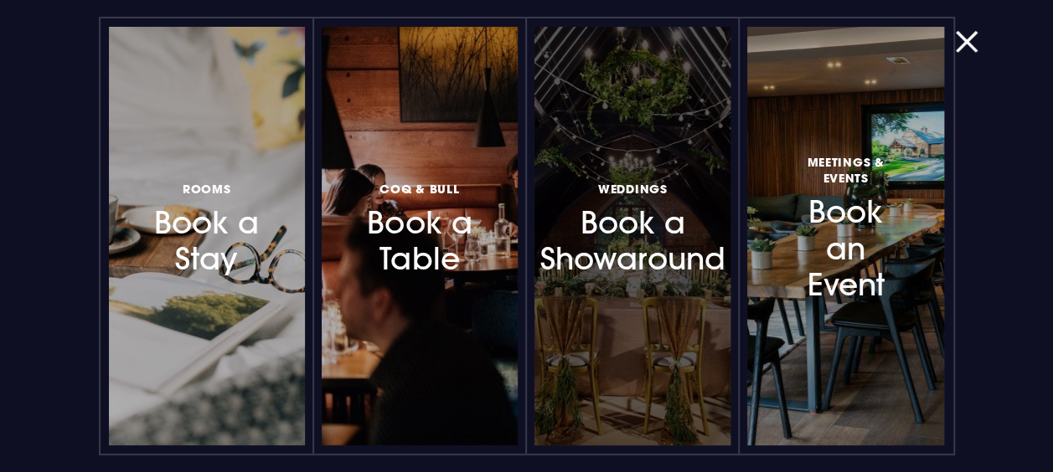 The height and width of the screenshot is (472, 1053). I want to click on span: Weddings, so click(632, 188).